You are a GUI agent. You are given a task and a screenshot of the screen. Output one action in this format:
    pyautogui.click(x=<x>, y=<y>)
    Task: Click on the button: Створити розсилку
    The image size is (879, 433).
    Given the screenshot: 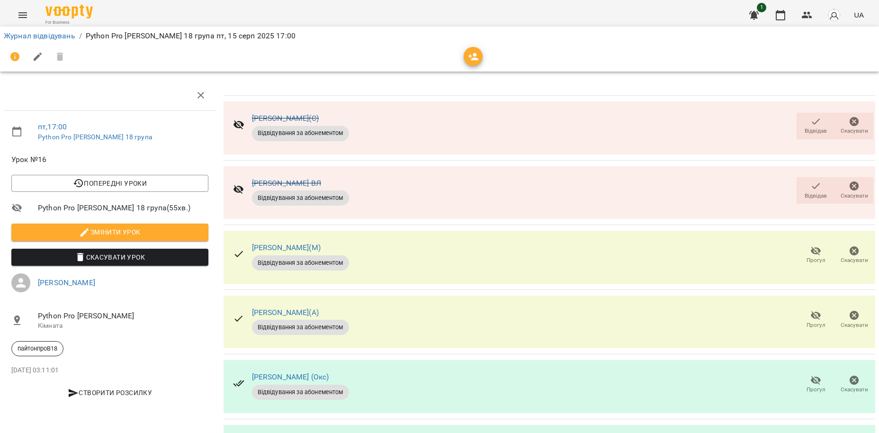 What is the action you would take?
    pyautogui.click(x=110, y=393)
    